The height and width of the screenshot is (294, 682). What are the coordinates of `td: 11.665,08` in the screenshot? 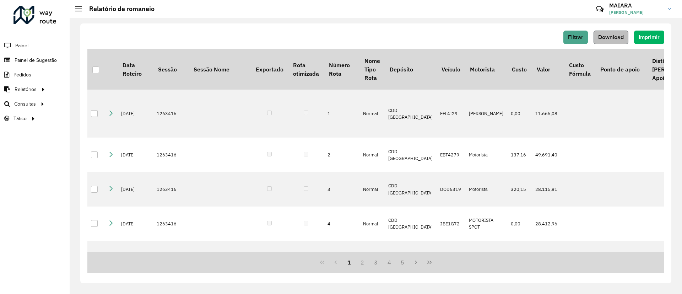 It's located at (548, 113).